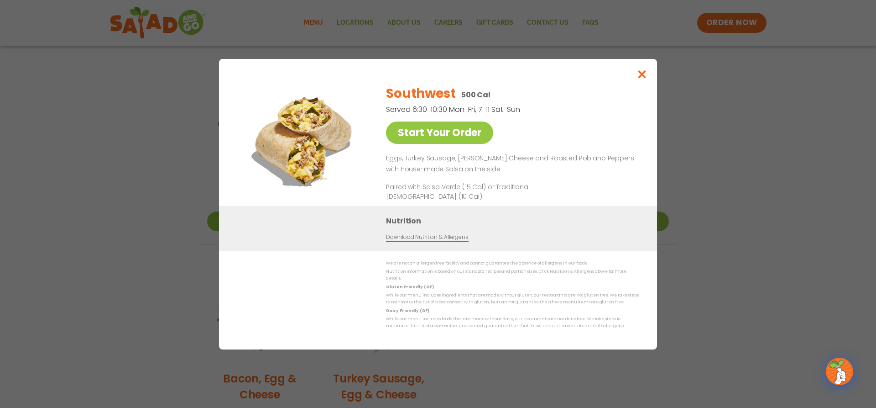  What do you see at coordinates (512, 263) in the screenshot?
I see `p: We are not an allergen free facility and cannot guarantee the absence of allergens in our foods.` at bounding box center [512, 263].